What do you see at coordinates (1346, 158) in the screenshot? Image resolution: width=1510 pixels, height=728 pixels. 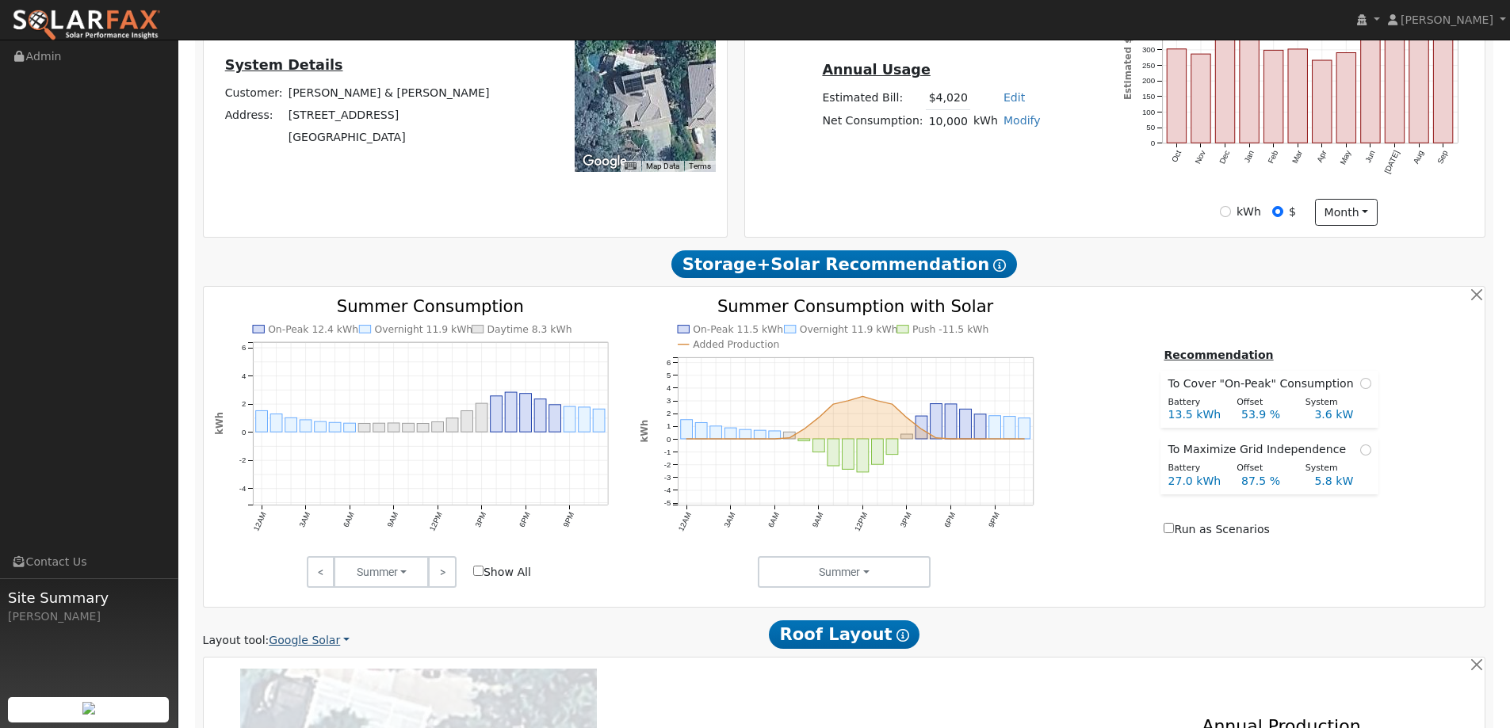 I see `text: May` at bounding box center [1346, 158].